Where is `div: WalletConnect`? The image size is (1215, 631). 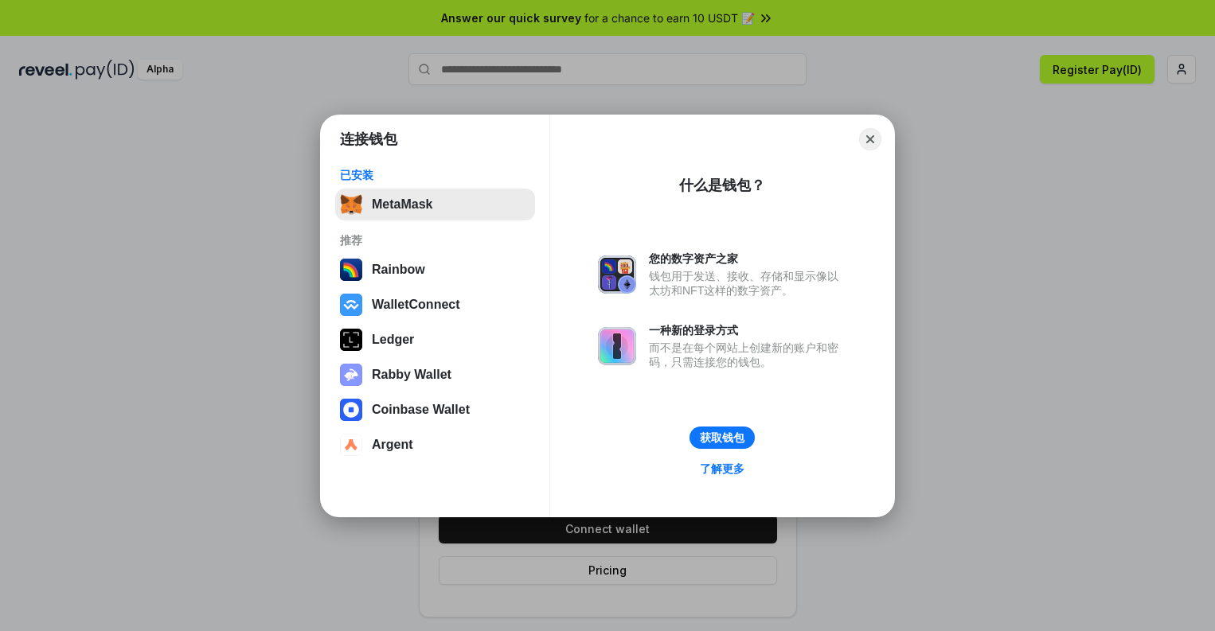 div: WalletConnect is located at coordinates (416, 305).